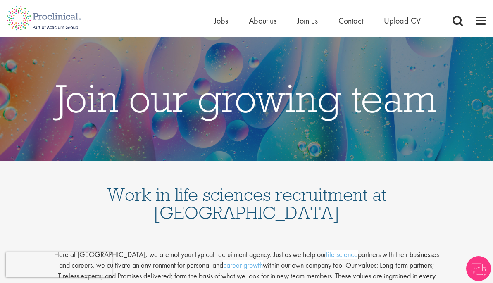 This screenshot has height=283, width=493. What do you see at coordinates (262, 21) in the screenshot?
I see `span: About us` at bounding box center [262, 21].